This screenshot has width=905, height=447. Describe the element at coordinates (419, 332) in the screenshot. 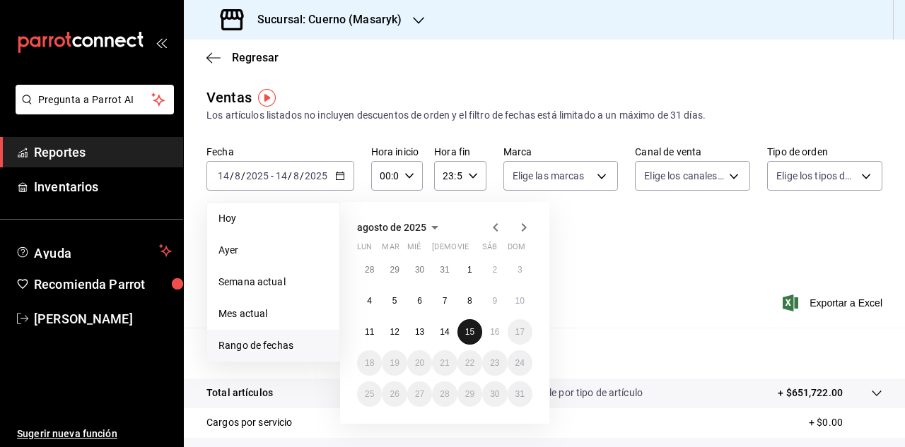

I see `abbr: 13 de agosto de 2025` at that location.